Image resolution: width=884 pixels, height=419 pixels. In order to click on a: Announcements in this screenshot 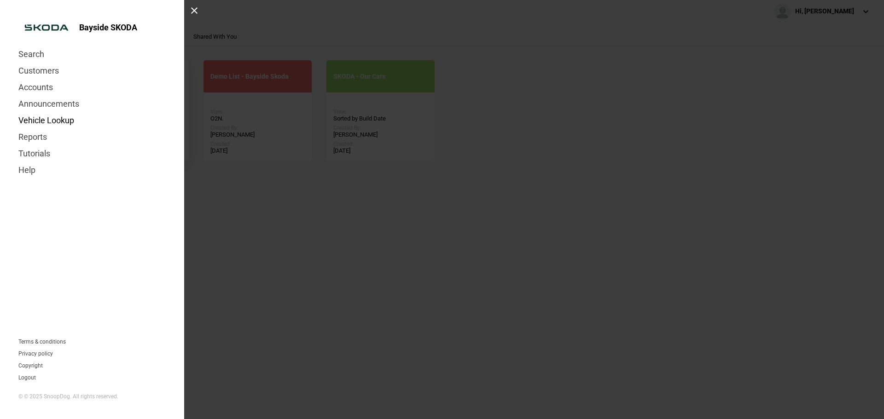, I will do `click(92, 104)`.